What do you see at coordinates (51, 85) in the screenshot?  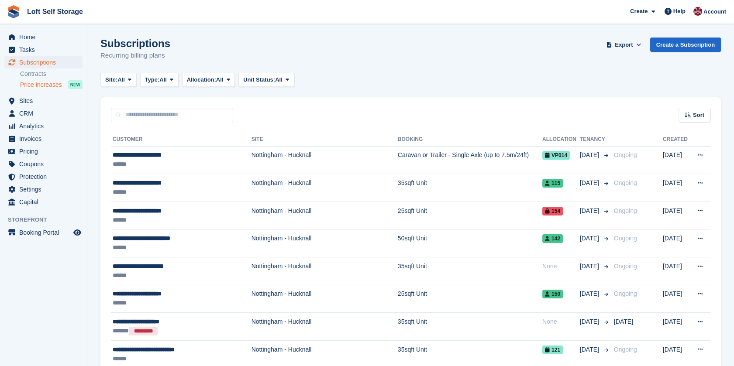 I see `a: Price increases NEW` at bounding box center [51, 85].